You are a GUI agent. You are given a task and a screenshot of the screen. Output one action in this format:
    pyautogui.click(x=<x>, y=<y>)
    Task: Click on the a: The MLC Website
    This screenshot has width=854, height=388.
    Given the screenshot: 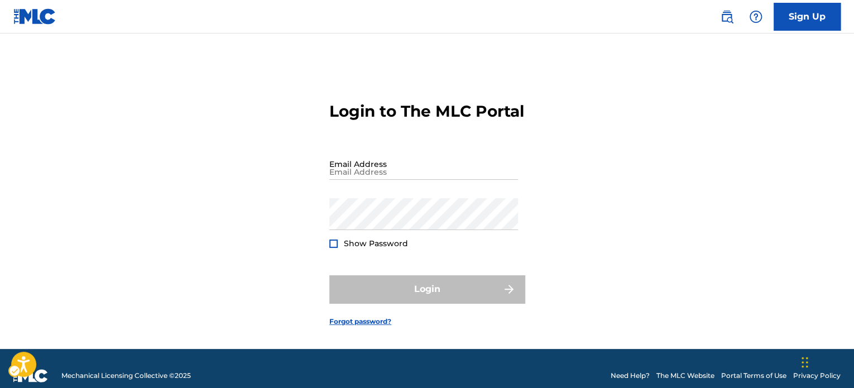 What is the action you would take?
    pyautogui.click(x=685, y=376)
    